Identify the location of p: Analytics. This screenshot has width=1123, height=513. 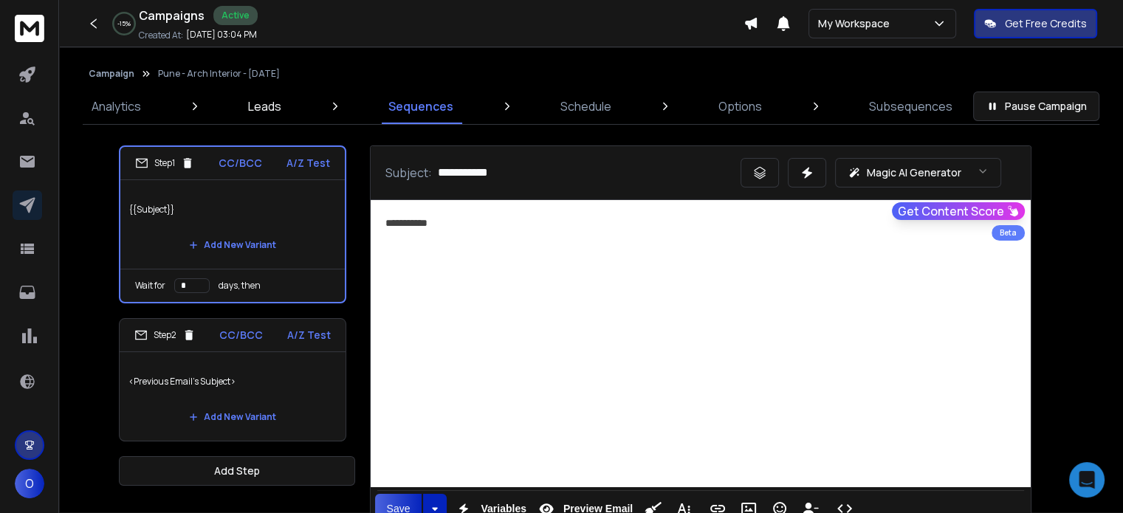
(116, 106).